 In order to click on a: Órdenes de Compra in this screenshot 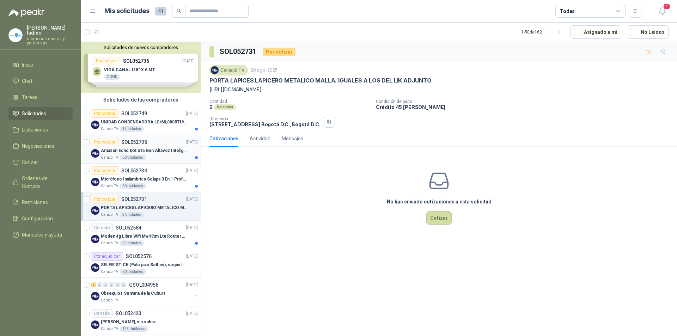, I will do `click(41, 182)`.